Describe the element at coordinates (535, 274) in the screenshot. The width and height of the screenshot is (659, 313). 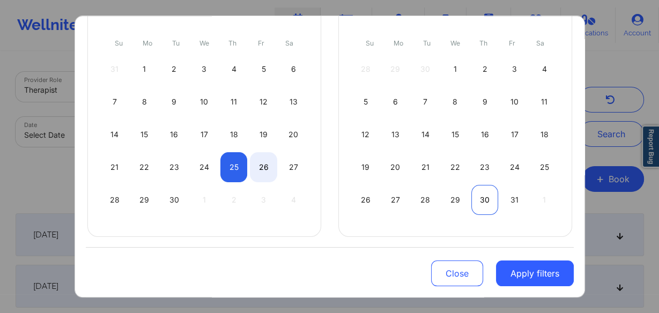
I see `button: Apply filters` at that location.